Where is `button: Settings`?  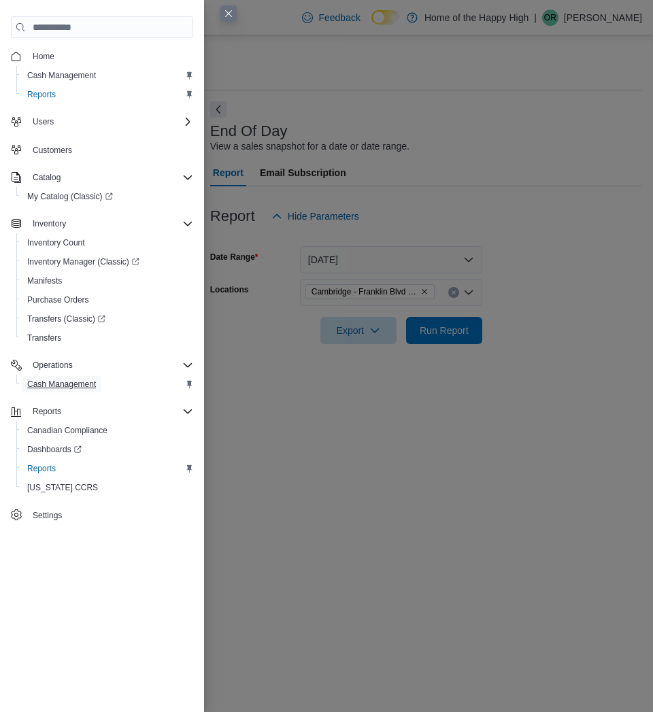
button: Settings is located at coordinates (102, 515).